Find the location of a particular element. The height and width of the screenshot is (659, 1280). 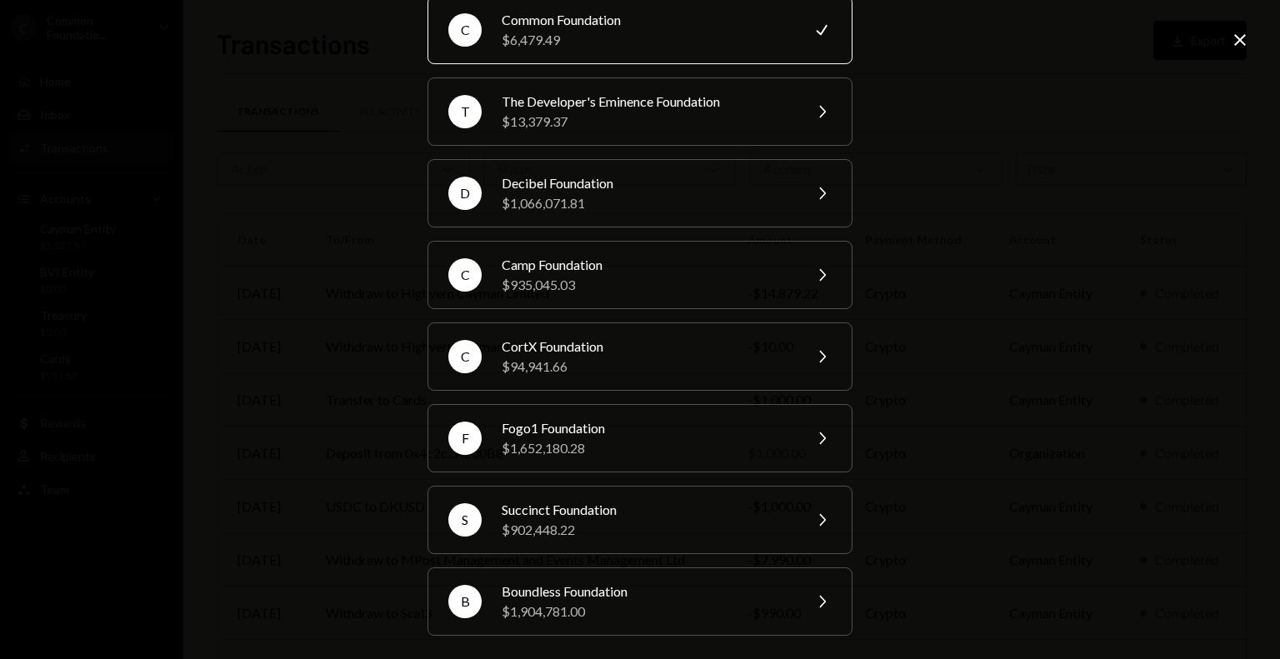

div: Common Foundation is located at coordinates (647, 20).